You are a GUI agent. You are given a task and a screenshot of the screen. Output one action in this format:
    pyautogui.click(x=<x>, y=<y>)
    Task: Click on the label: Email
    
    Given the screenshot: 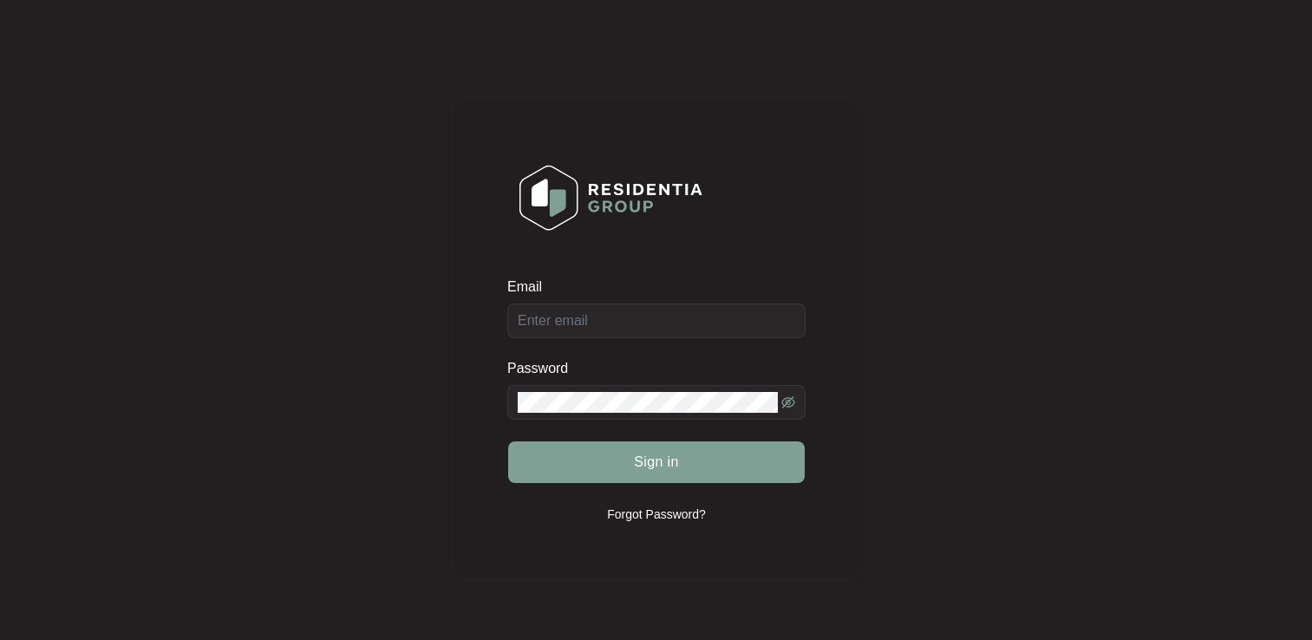 What is the action you would take?
    pyautogui.click(x=531, y=287)
    